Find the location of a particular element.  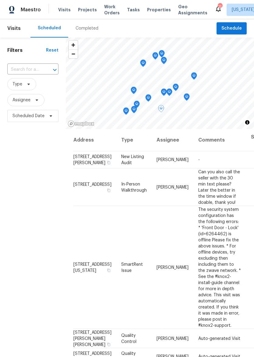

button: Zoom out is located at coordinates (73, 54).